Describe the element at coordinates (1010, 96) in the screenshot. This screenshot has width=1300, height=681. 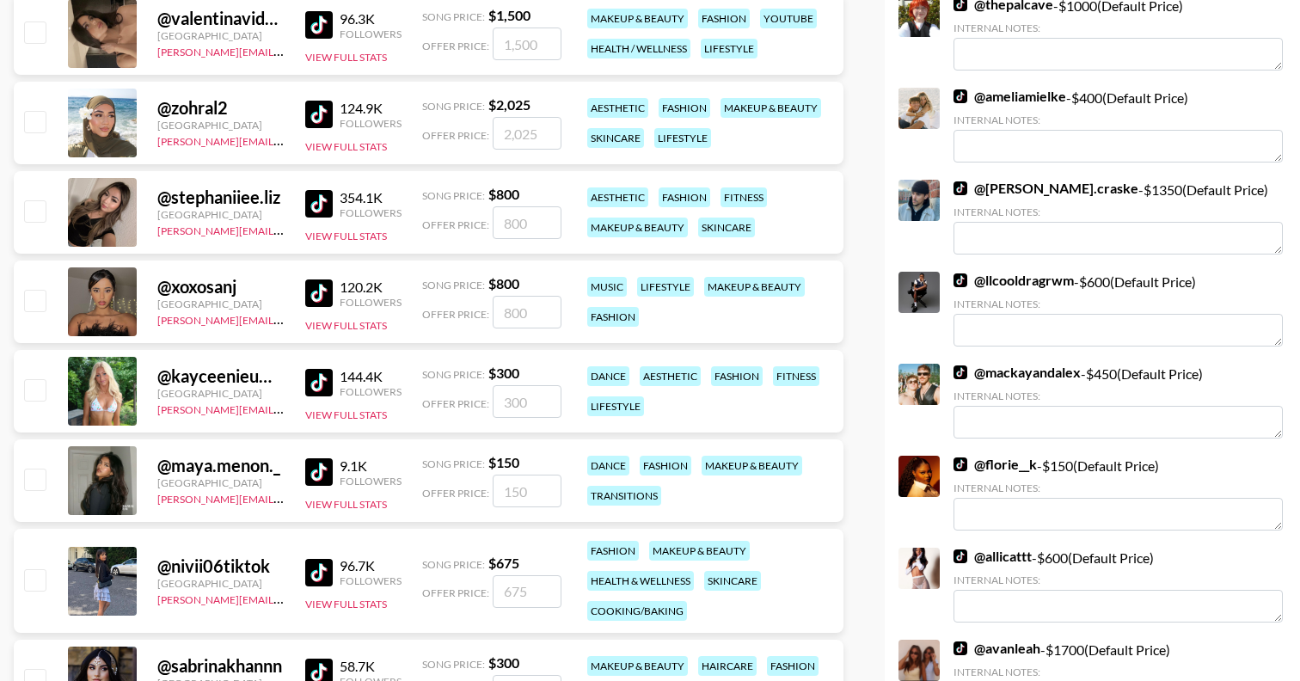
I see `a: @ameliamielke` at that location.